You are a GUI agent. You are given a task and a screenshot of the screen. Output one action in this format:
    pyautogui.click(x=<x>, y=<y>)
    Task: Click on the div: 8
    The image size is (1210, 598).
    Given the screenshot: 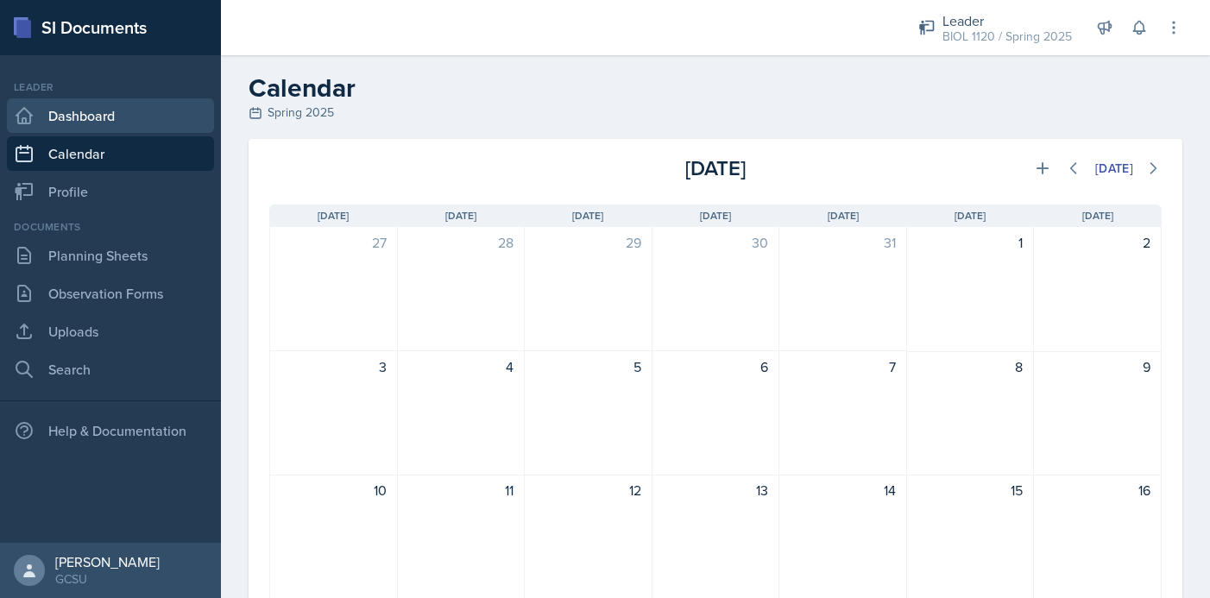 What is the action you would take?
    pyautogui.click(x=970, y=367)
    